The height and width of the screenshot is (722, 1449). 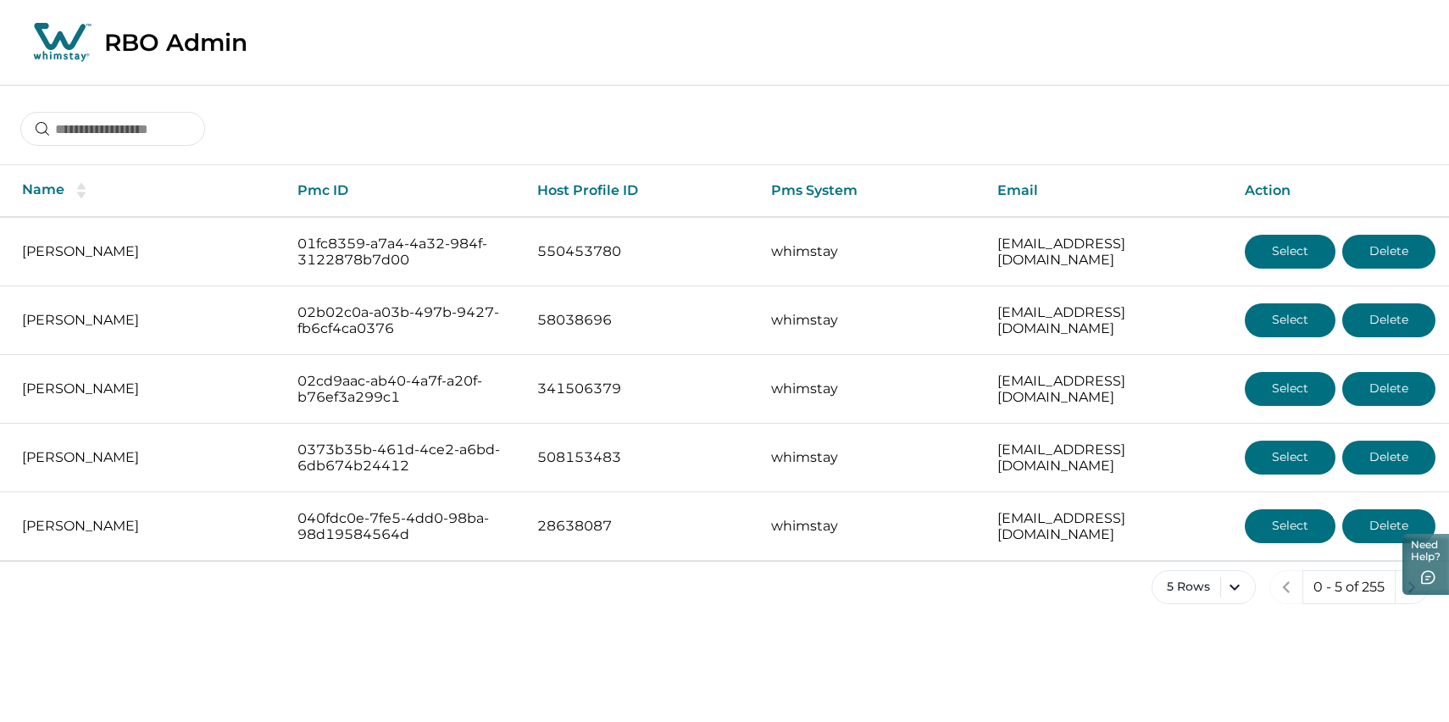 I want to click on th: Host Profile ID, so click(x=640, y=191).